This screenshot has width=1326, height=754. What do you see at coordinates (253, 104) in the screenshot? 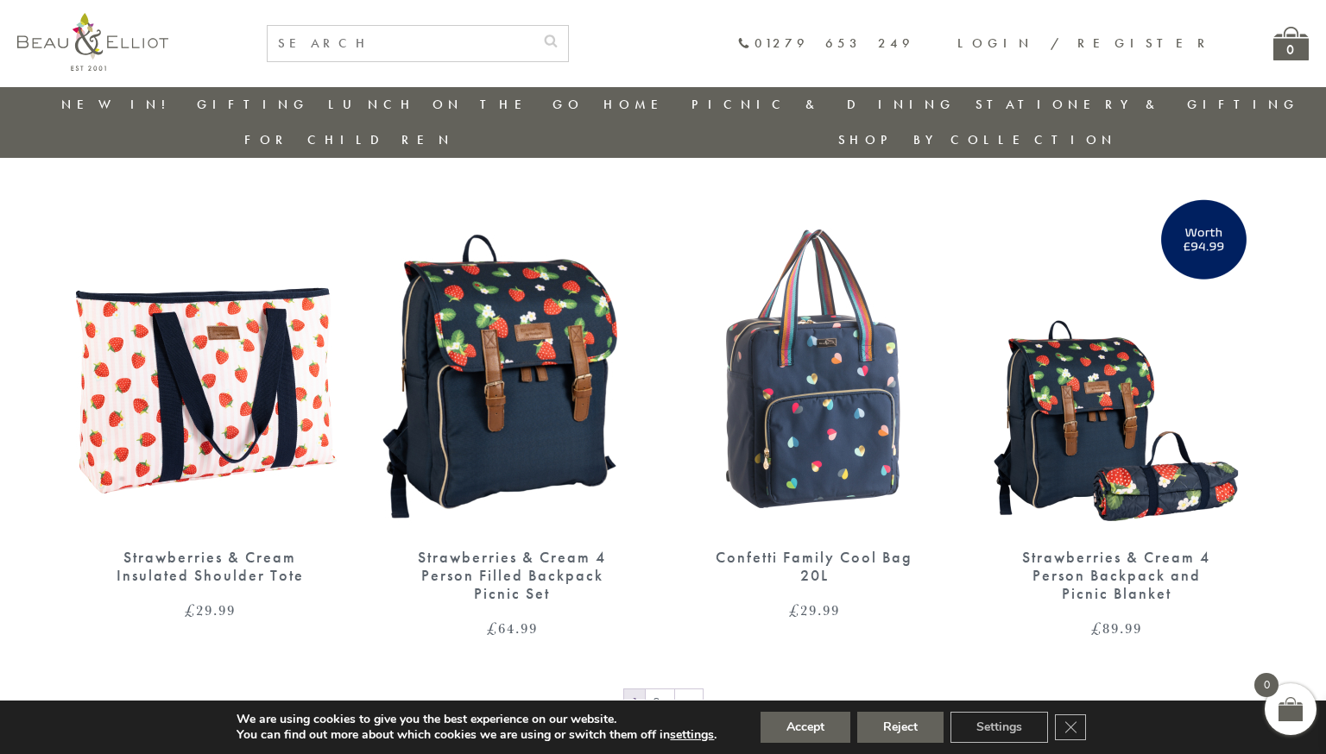
I see `a: Gifting` at bounding box center [253, 104].